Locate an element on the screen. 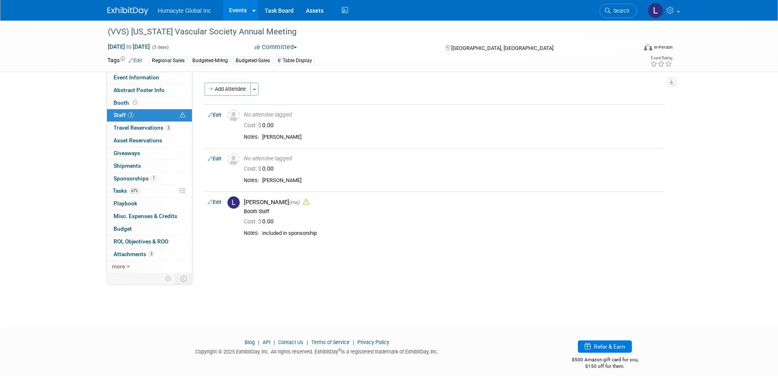  span: Potential Scheduling Conflict -- at least one attendee is tagged in another overlapping event. is located at coordinates (183, 115).